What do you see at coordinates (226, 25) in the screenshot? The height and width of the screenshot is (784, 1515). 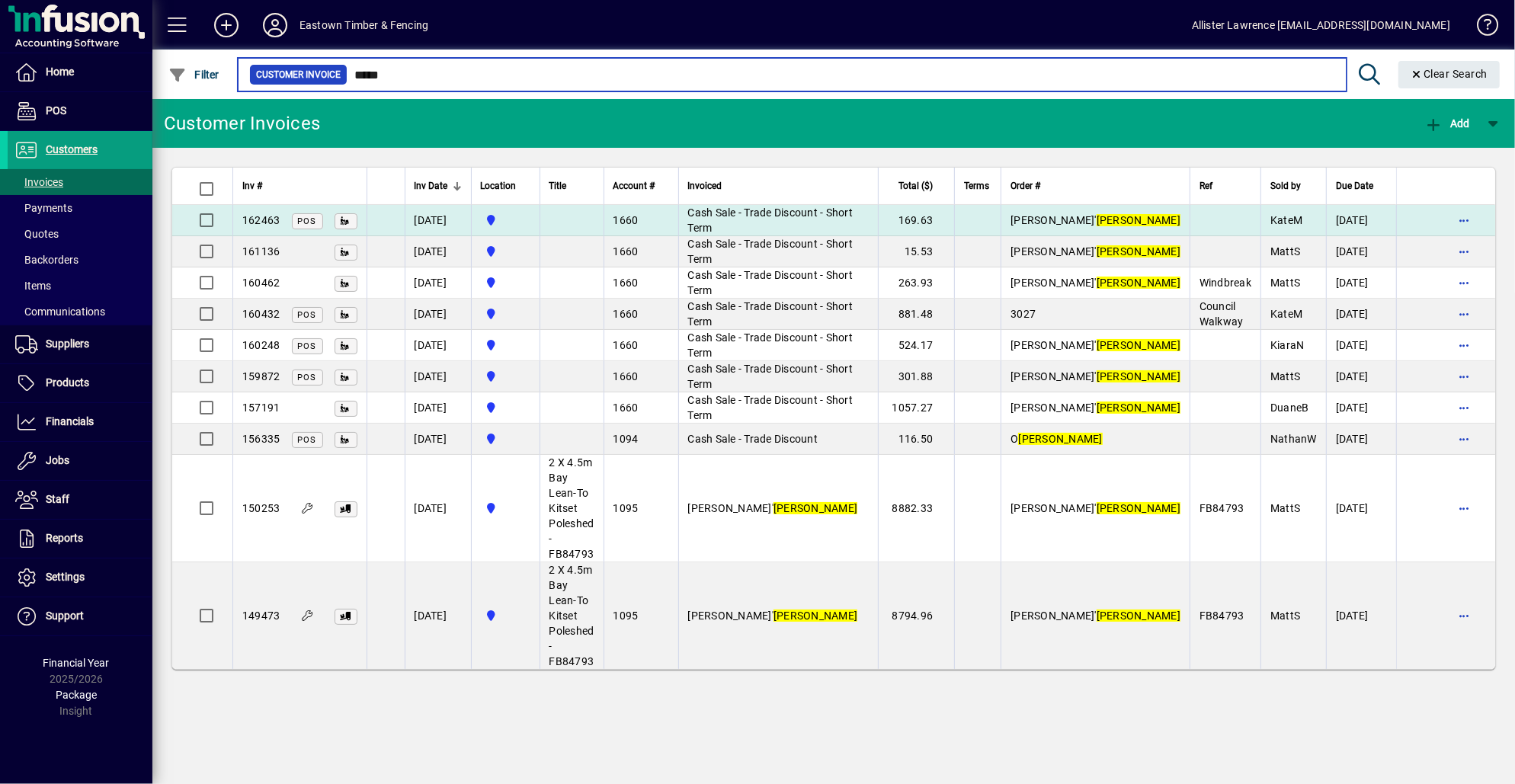 I see `button: Add` at bounding box center [226, 25].